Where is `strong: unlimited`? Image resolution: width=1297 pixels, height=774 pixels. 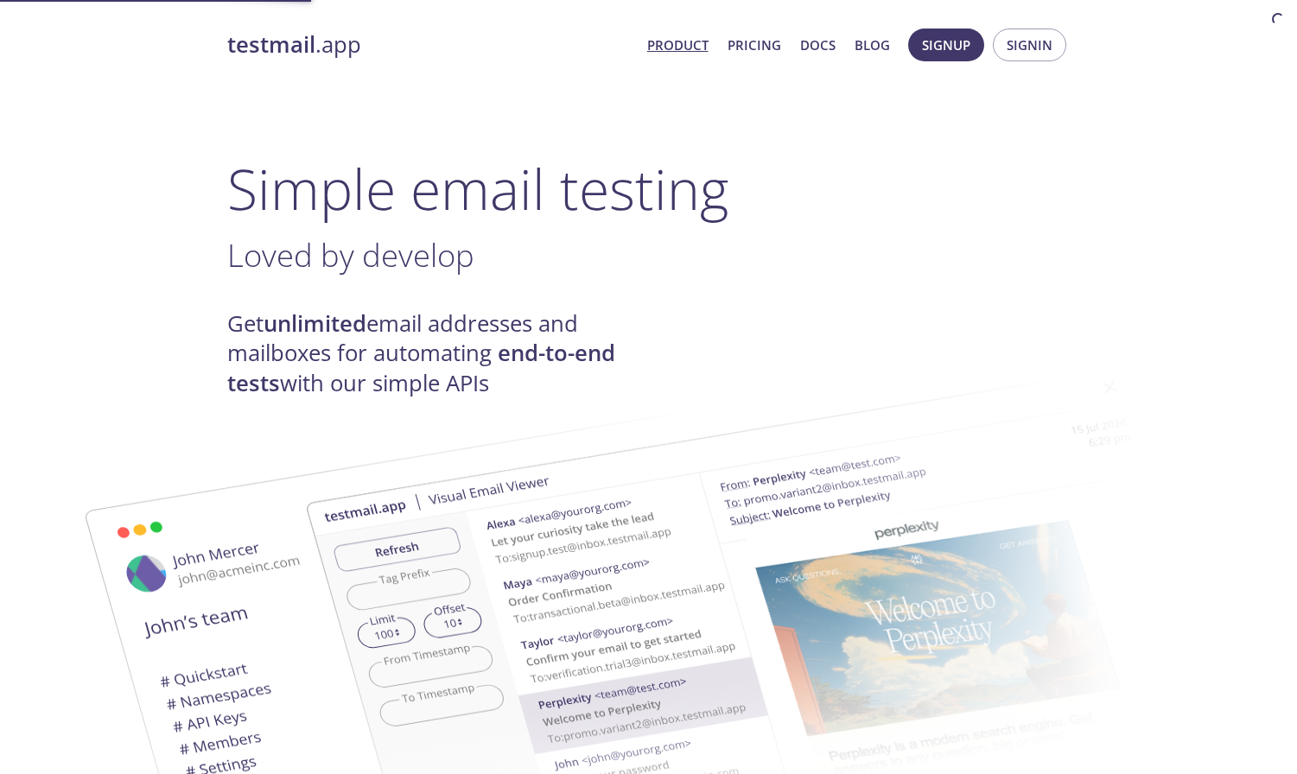 strong: unlimited is located at coordinates (314, 323).